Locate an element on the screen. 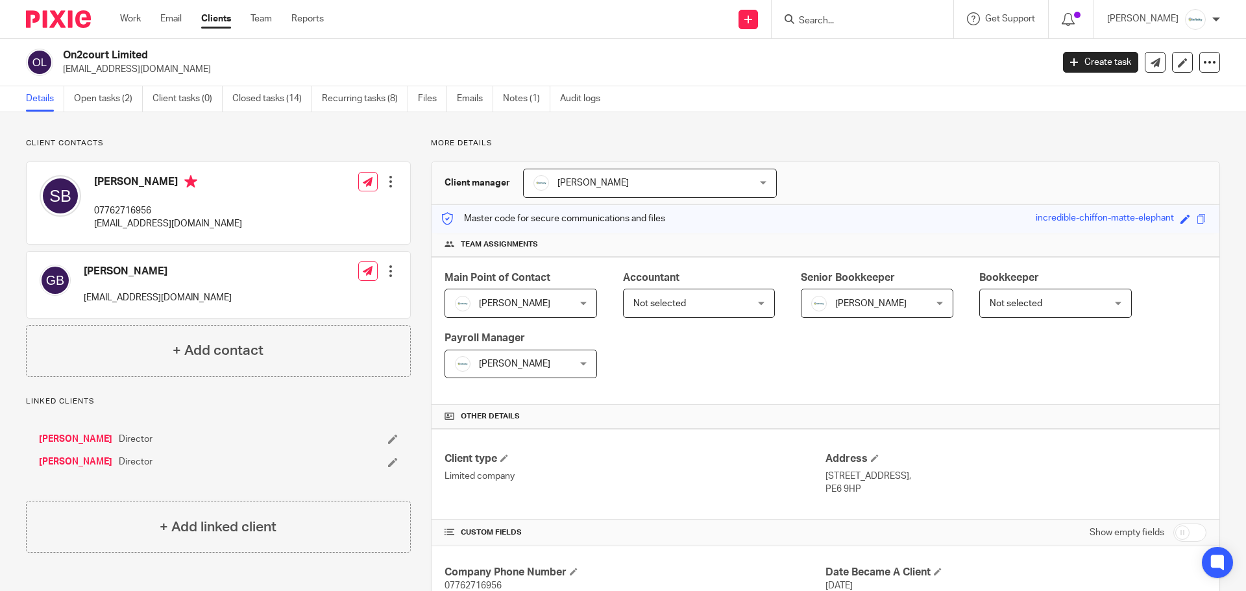  h4: Company Phone Number is located at coordinates (635, 573).